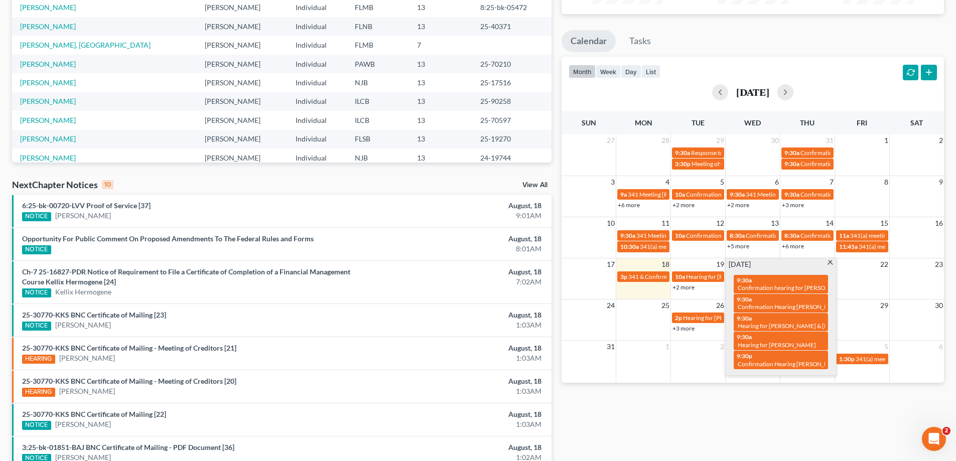 Image resolution: width=956 pixels, height=461 pixels. What do you see at coordinates (94, 315) in the screenshot?
I see `a: 25-30770-KKS BNC Certificate of Mailing [23]` at bounding box center [94, 315].